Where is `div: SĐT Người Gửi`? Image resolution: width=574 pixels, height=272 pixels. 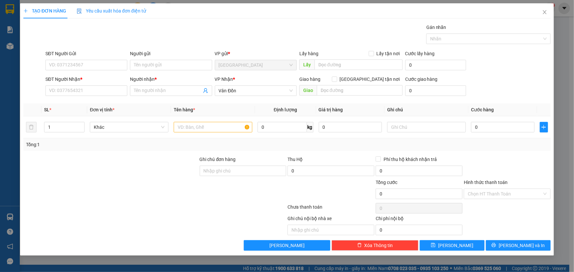
div: SĐT Người Gửi is located at coordinates (86, 54).